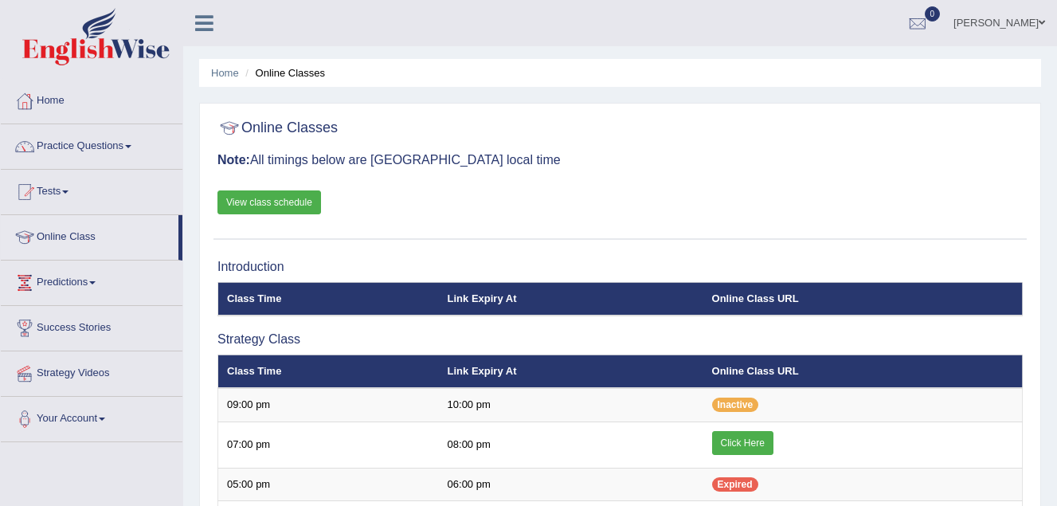  I want to click on span: Inactive, so click(735, 405).